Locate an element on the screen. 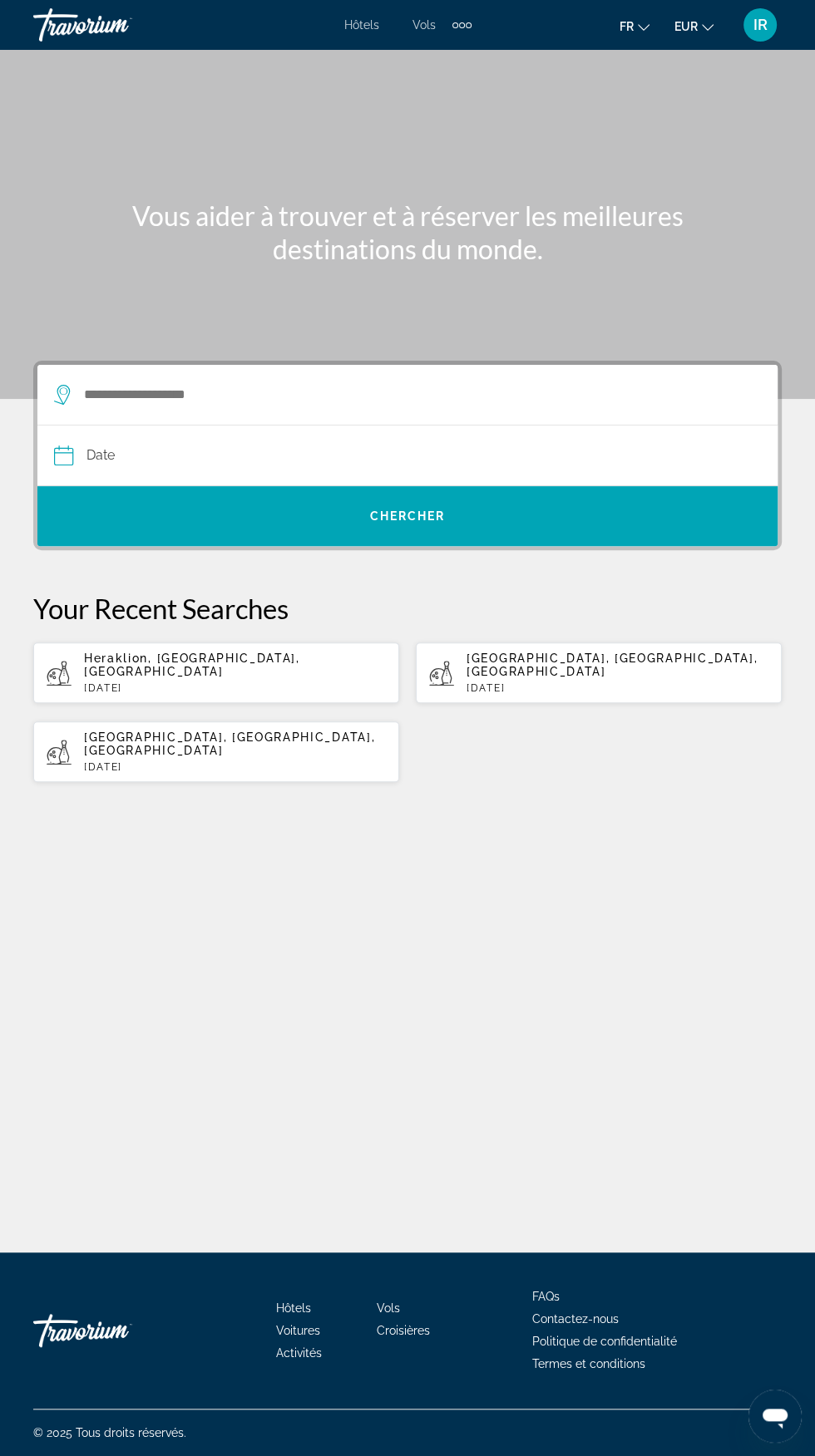  a: FAQs is located at coordinates (545, 1296).